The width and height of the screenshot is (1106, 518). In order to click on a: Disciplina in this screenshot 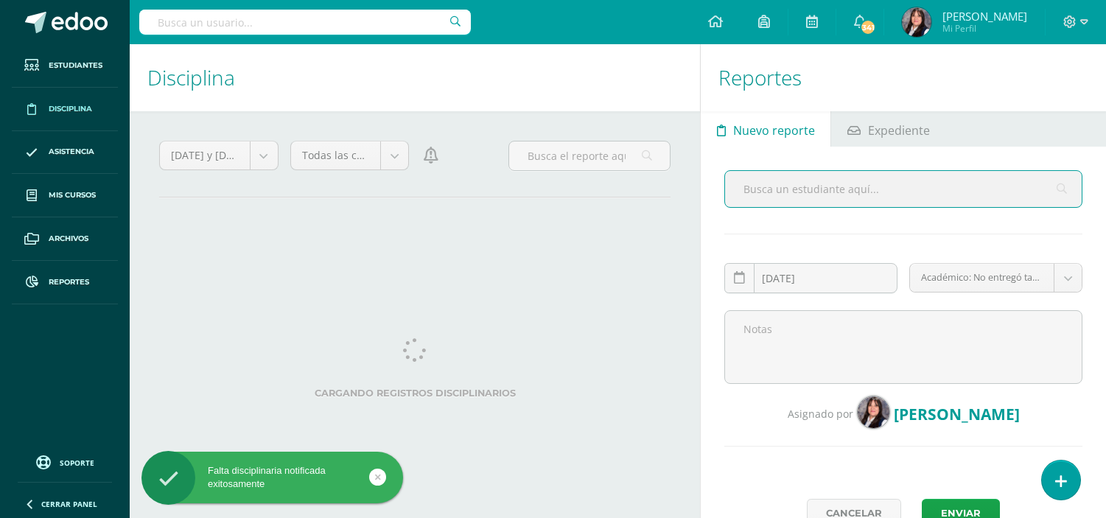, I will do `click(65, 109)`.